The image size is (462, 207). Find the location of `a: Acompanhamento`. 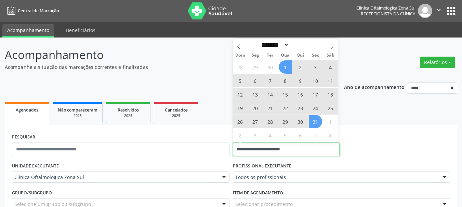

a: Acompanhamento is located at coordinates (28, 31).